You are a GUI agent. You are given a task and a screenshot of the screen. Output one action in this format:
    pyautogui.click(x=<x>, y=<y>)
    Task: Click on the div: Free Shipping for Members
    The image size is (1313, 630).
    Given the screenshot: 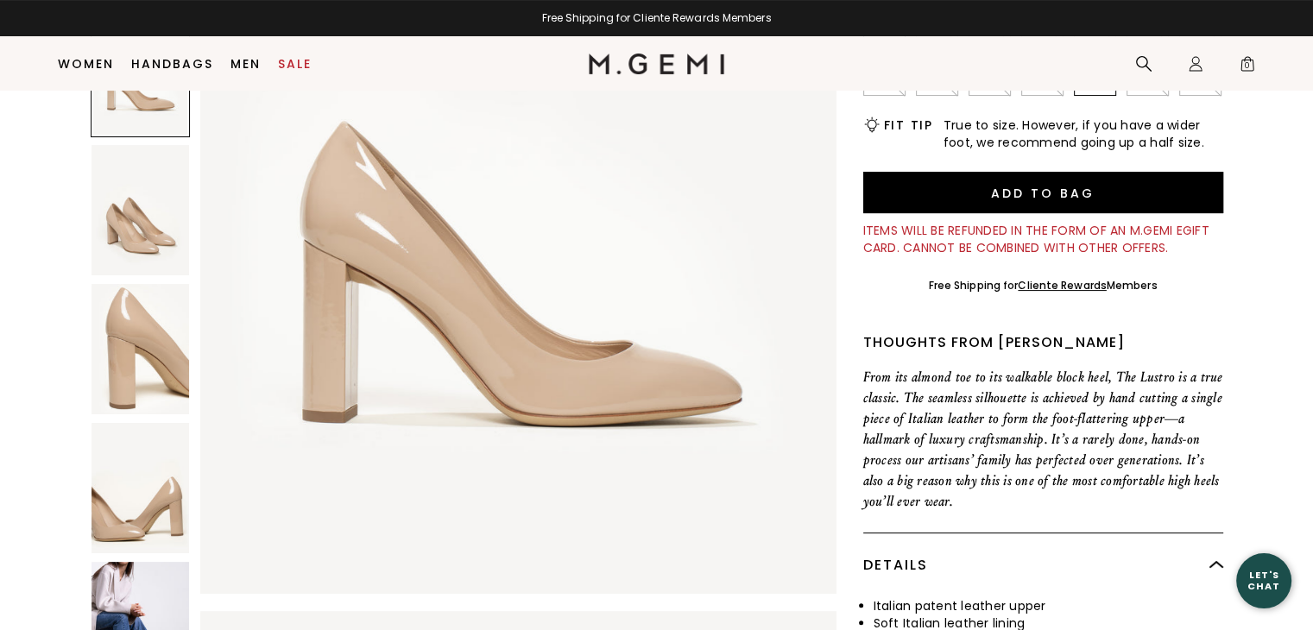 What is the action you would take?
    pyautogui.click(x=1043, y=286)
    